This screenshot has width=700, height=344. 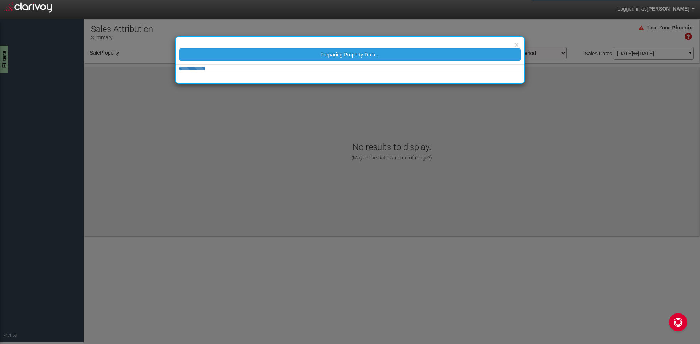 I want to click on span: Logged in as, so click(x=632, y=9).